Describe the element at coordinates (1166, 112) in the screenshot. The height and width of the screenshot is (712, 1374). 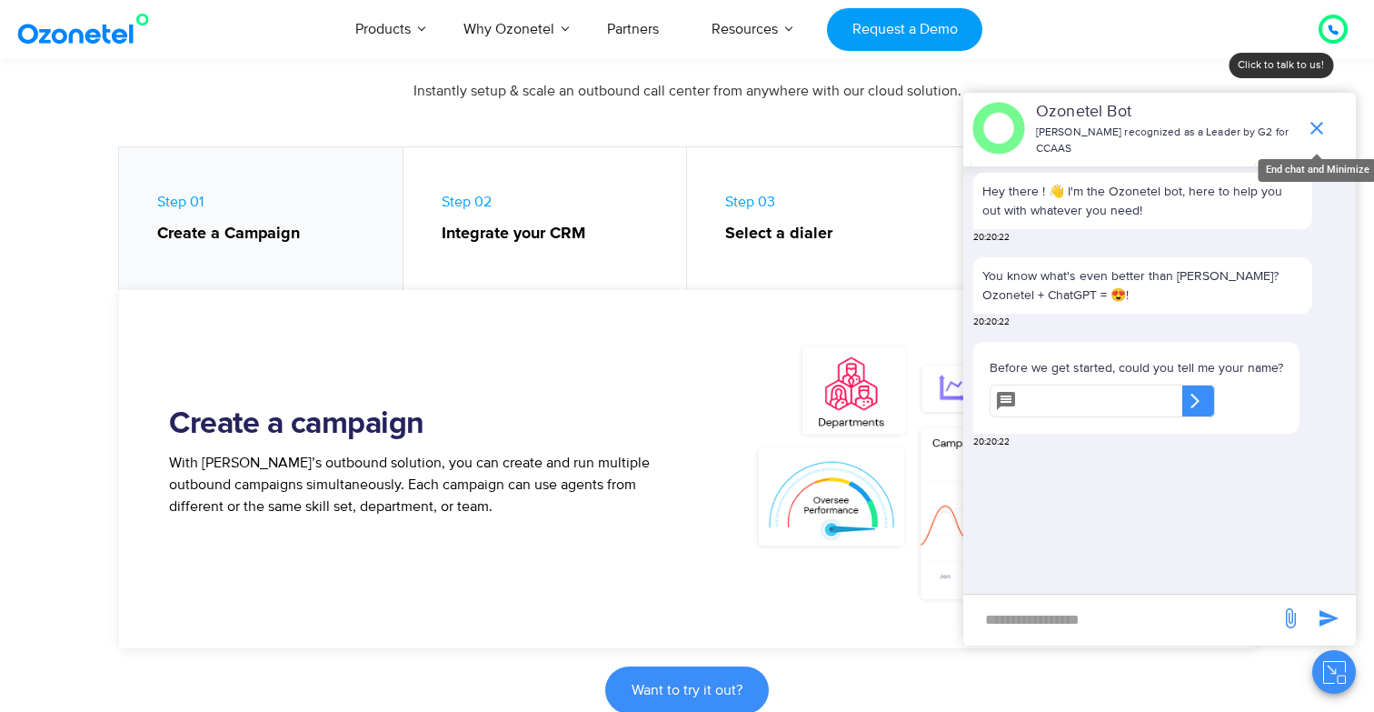
I see `p: Ozonetel Bot` at that location.